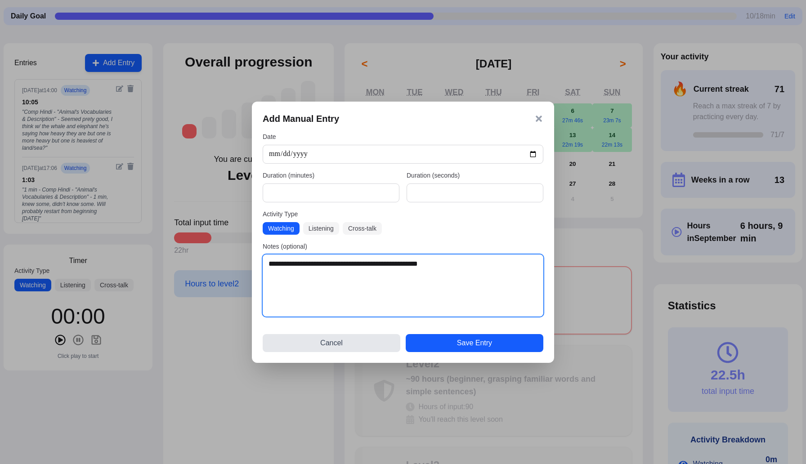 The height and width of the screenshot is (464, 806). I want to click on label: Duration (seconds), so click(475, 175).